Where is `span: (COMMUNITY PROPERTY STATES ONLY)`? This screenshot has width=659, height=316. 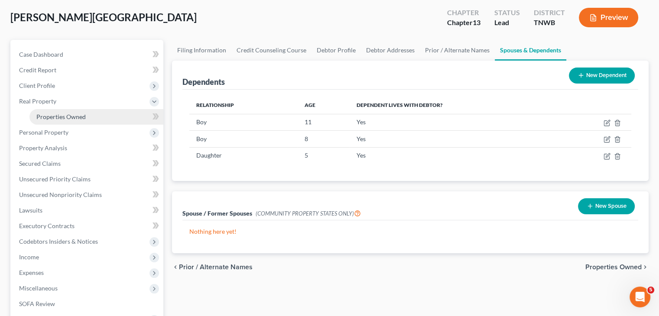
span: (COMMUNITY PROPERTY STATES ONLY) is located at coordinates (308, 214).